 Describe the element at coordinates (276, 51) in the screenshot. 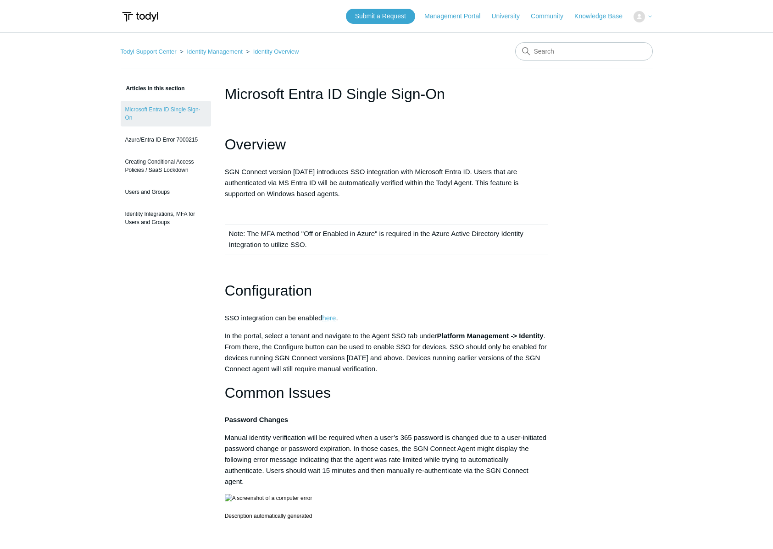

I see `a: Identity Overview` at that location.